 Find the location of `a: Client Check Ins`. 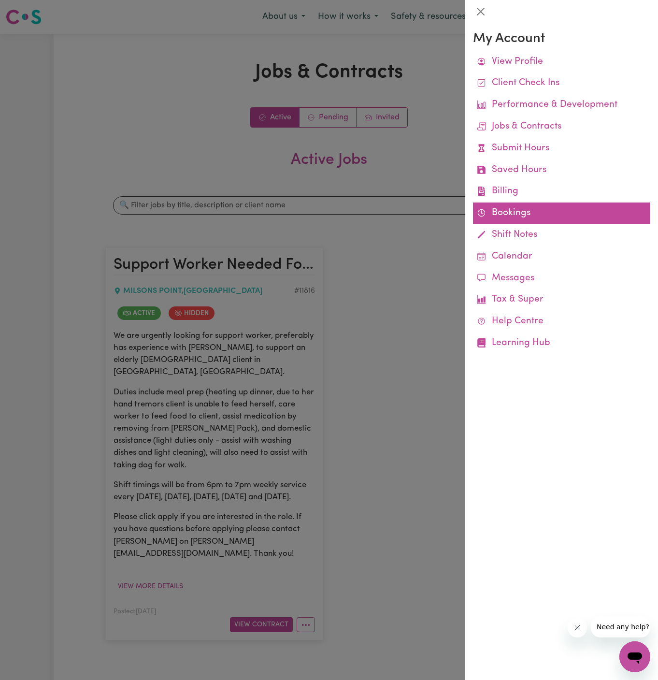

a: Client Check Ins is located at coordinates (562, 83).